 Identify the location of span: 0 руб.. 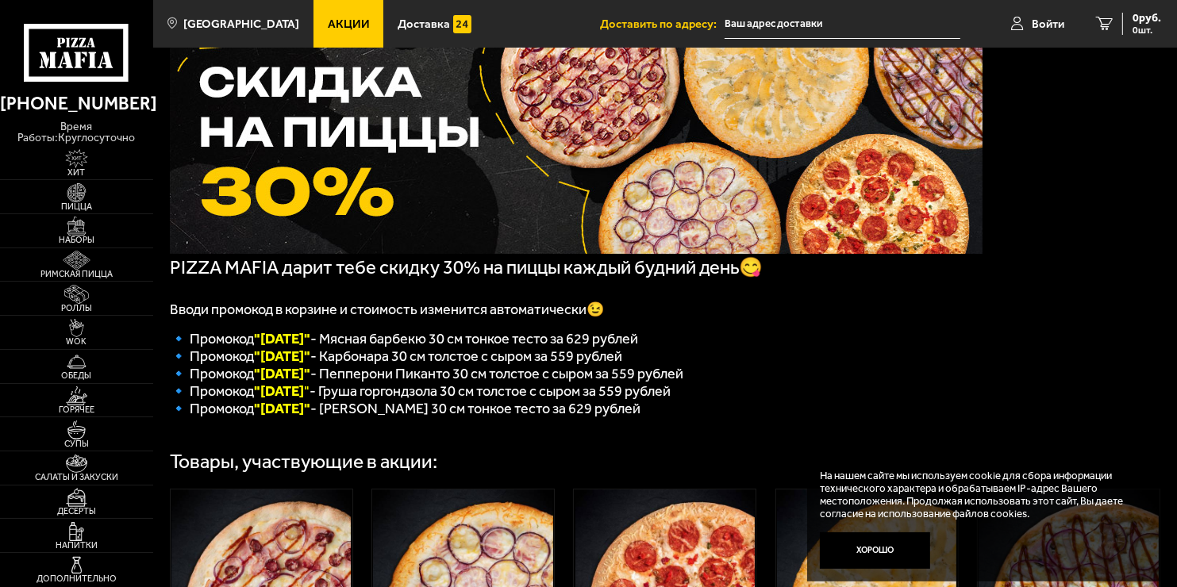
(1147, 18).